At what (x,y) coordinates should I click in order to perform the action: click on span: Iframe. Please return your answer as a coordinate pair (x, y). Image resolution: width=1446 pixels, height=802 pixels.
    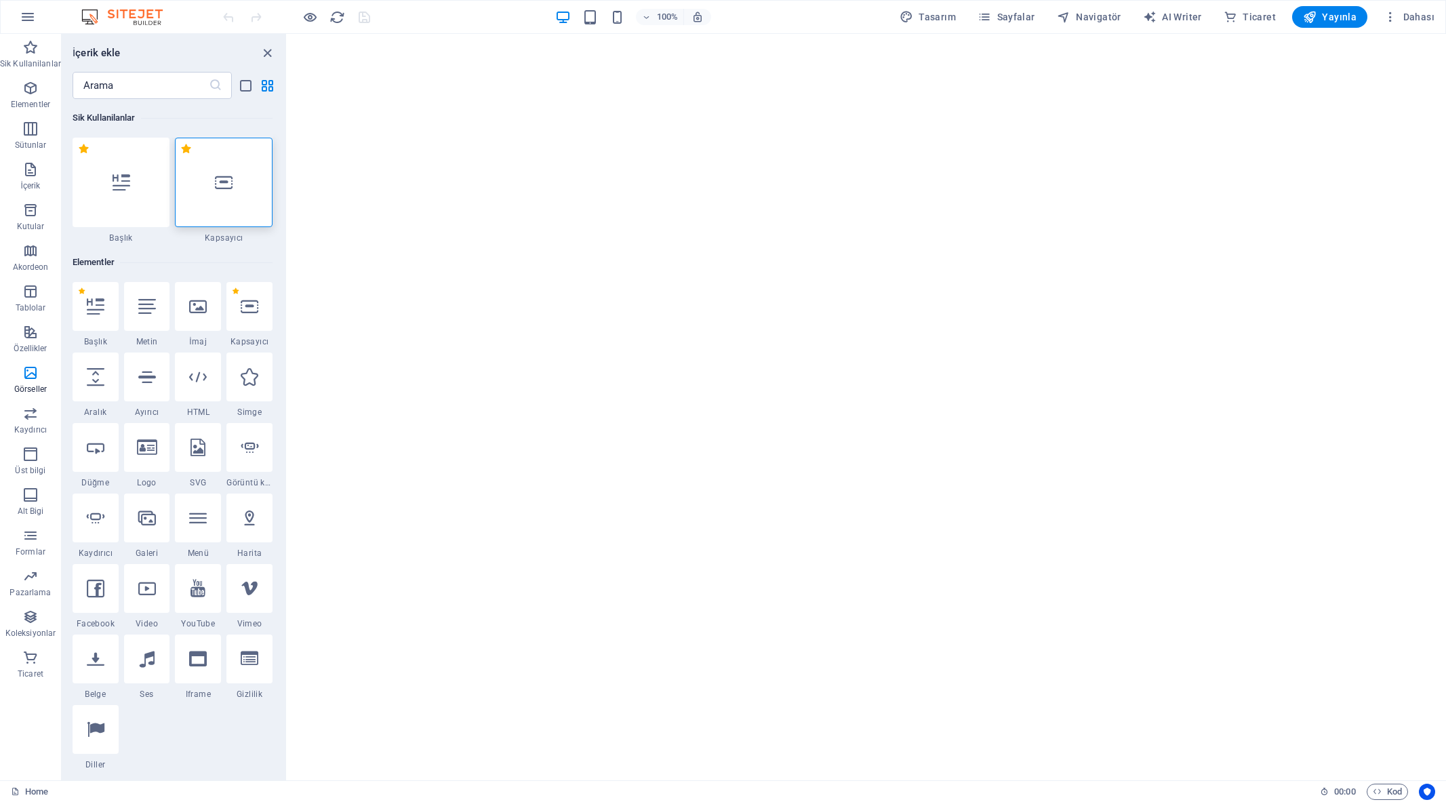
    Looking at the image, I should click on (198, 694).